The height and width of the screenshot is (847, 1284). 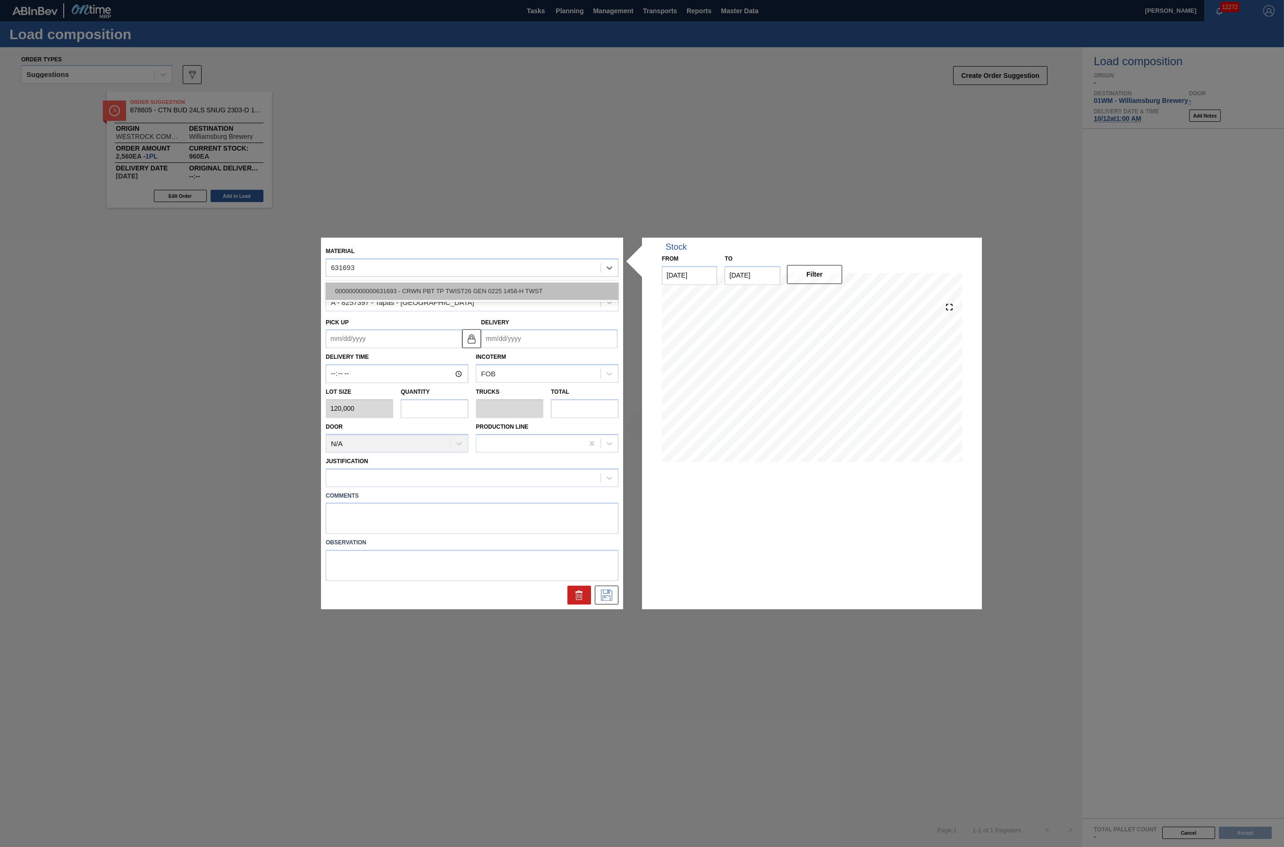 I want to click on div: Stock, so click(x=676, y=247).